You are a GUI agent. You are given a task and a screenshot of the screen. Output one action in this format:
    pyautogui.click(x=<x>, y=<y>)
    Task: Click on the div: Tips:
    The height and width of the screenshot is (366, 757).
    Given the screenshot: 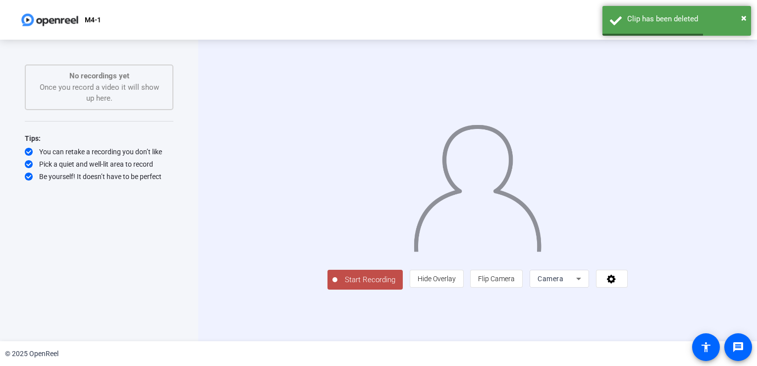 What is the action you would take?
    pyautogui.click(x=99, y=138)
    